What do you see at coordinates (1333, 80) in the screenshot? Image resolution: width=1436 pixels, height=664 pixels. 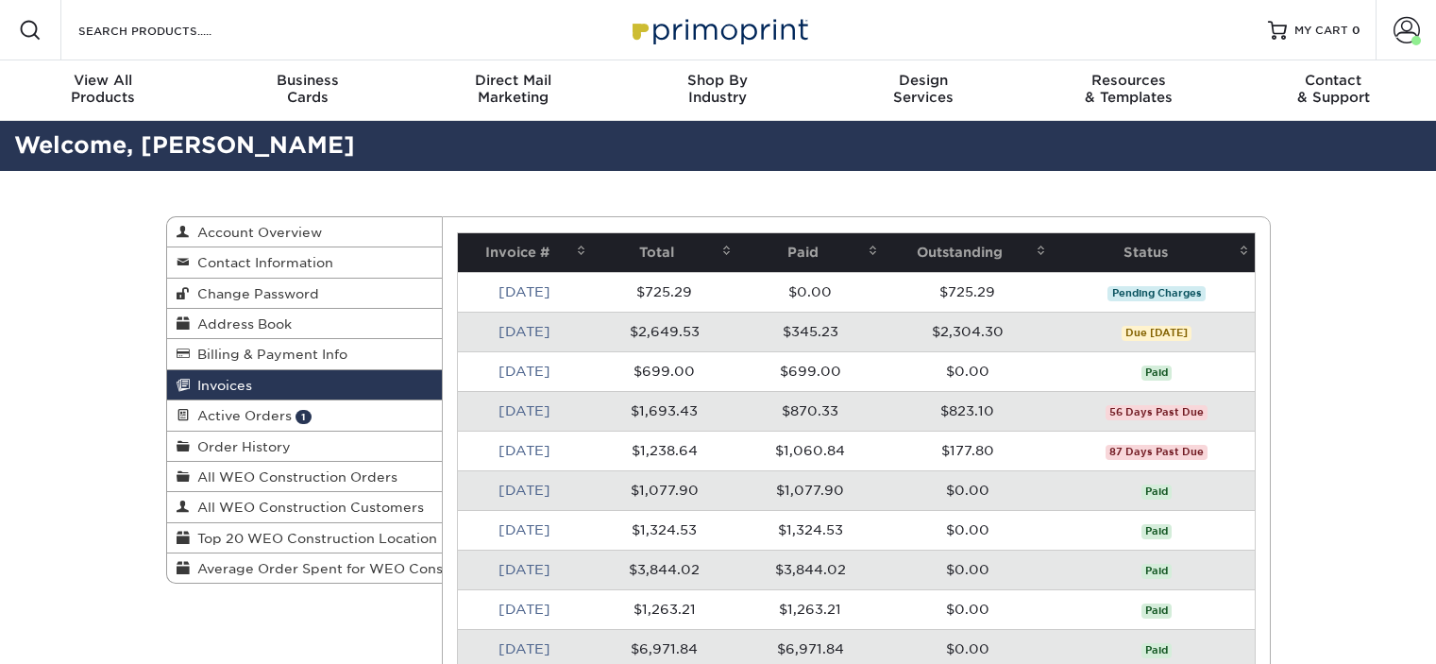 I see `span: Contact` at bounding box center [1333, 80].